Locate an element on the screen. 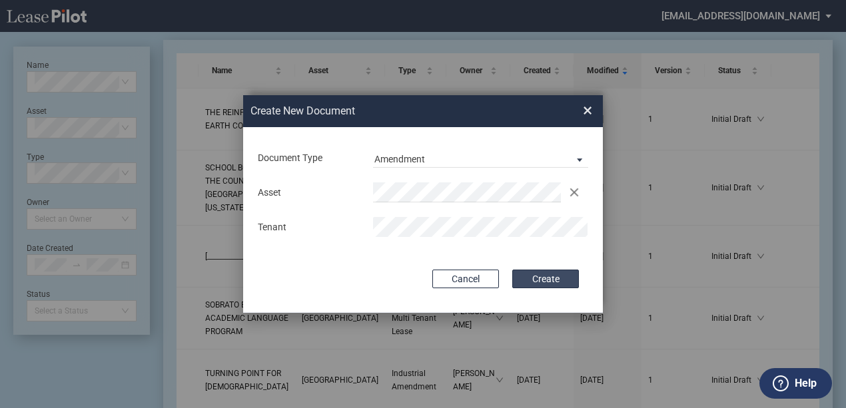 This screenshot has width=846, height=408. label: Help is located at coordinates (805, 384).